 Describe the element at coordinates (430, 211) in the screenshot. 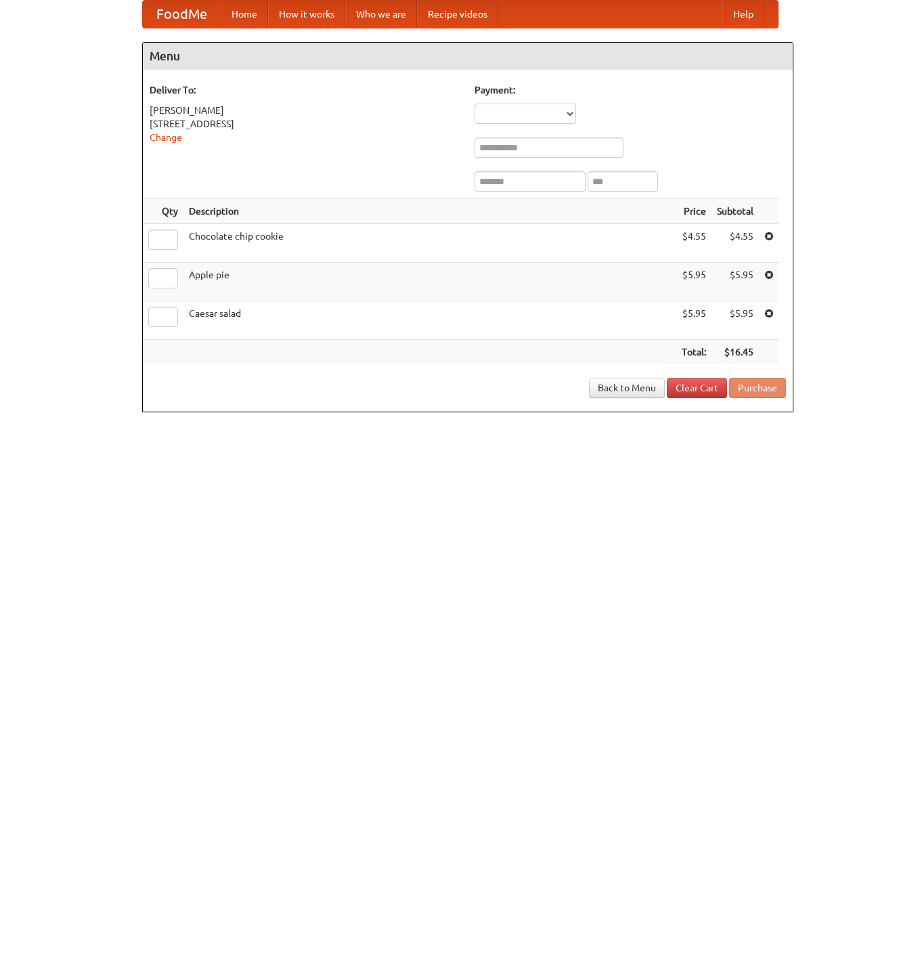

I see `th: Description` at that location.